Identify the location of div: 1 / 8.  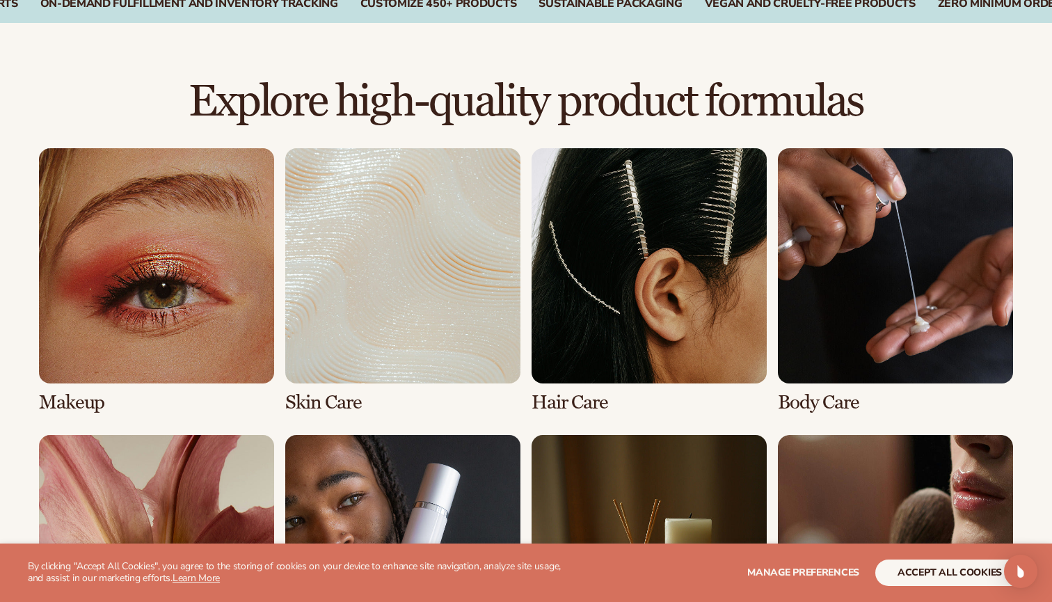
(157, 280).